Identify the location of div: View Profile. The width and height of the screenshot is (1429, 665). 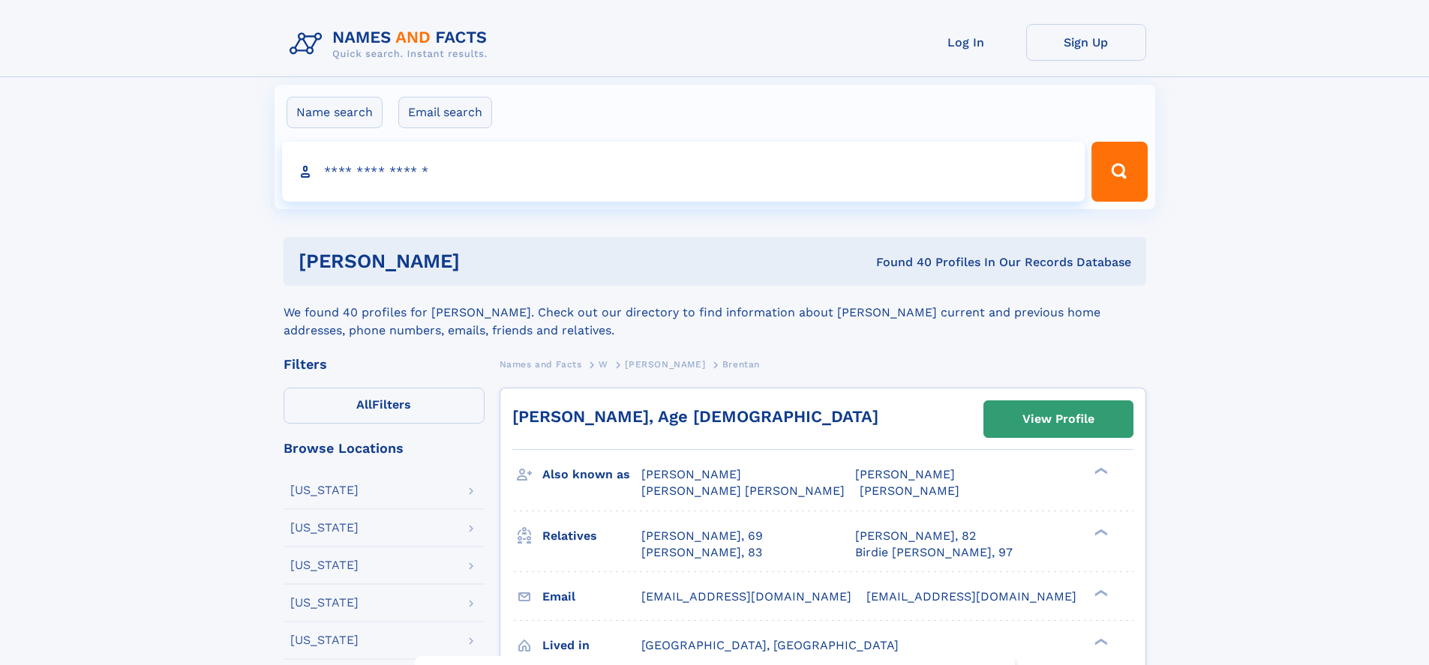
(1058, 419).